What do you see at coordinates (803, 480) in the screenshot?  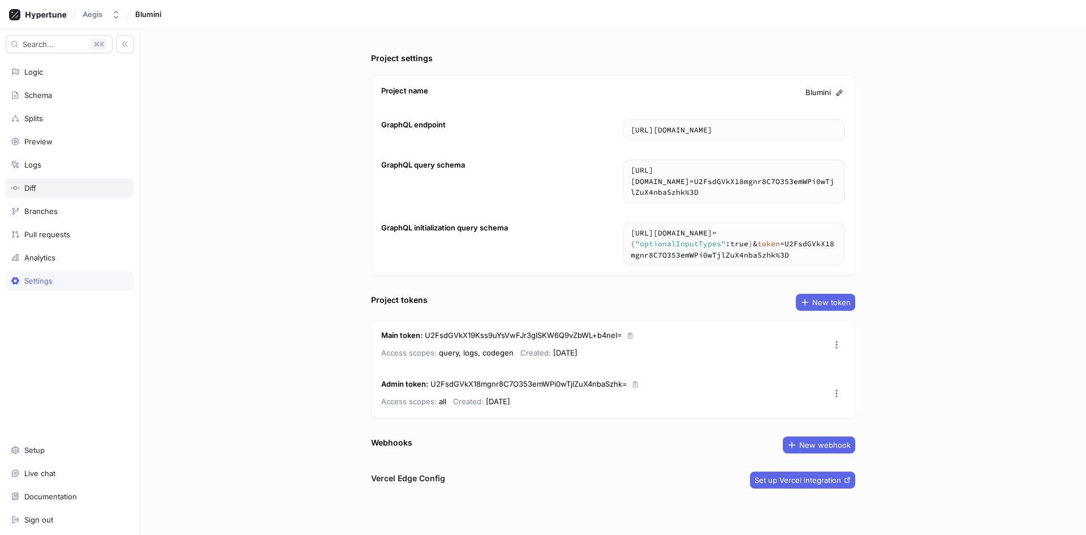 I see `a: Set up Vercel integration` at bounding box center [803, 480].